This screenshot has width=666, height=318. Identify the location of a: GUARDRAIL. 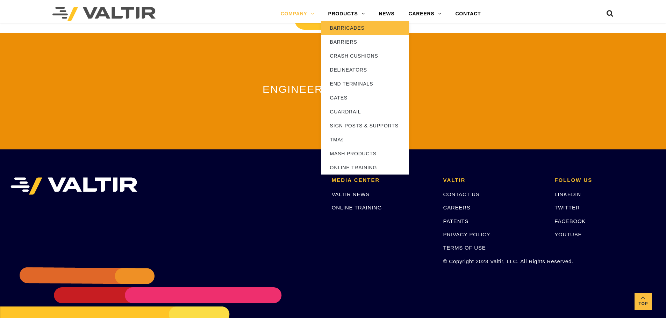
(365, 112).